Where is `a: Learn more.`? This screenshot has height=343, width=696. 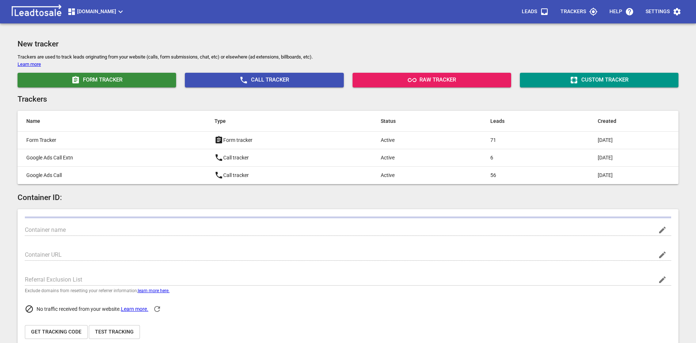 a: Learn more. is located at coordinates (135, 309).